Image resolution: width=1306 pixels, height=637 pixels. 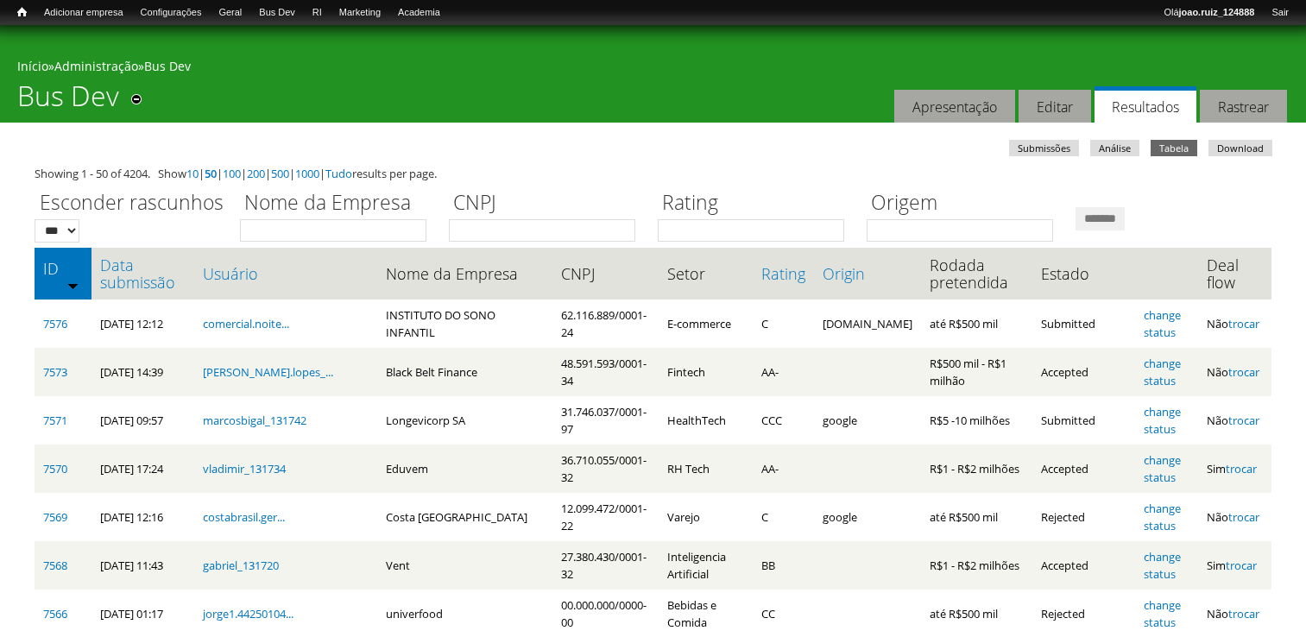 I want to click on a: Marketing, so click(x=360, y=13).